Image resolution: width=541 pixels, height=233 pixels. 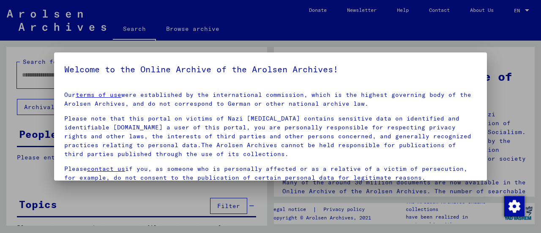 I want to click on h5: Welcome to the Online Archive of the Arolsen Archives!, so click(x=270, y=69).